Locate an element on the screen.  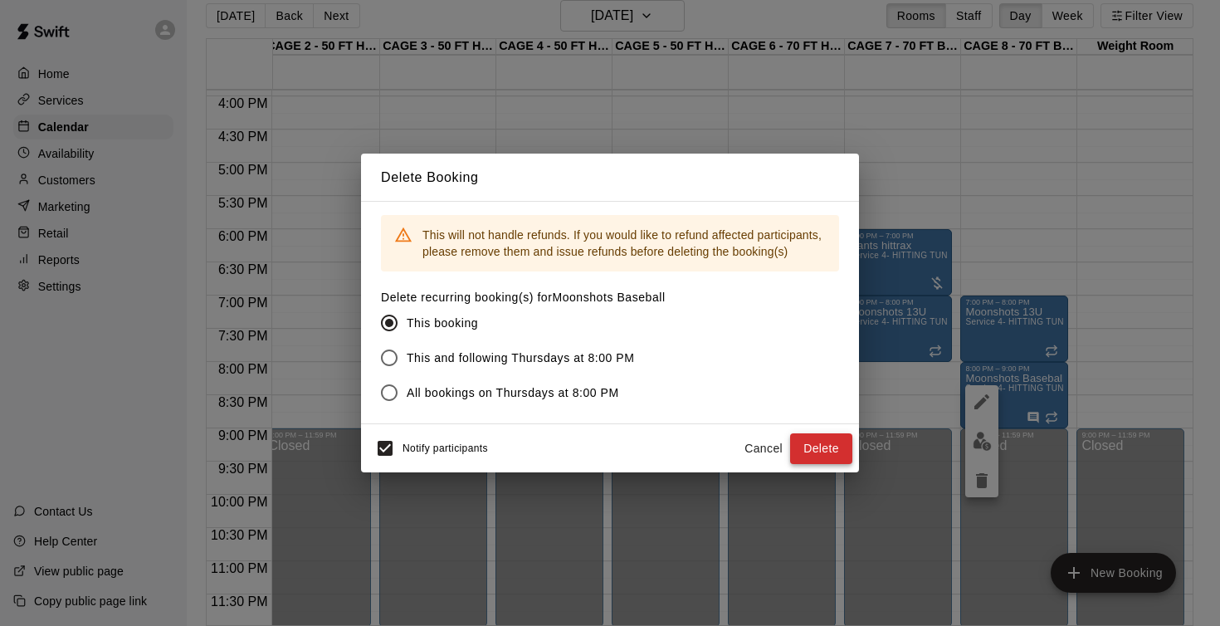
label: Delete recurring booking(s) for Moonshots Baseball is located at coordinates (523, 297).